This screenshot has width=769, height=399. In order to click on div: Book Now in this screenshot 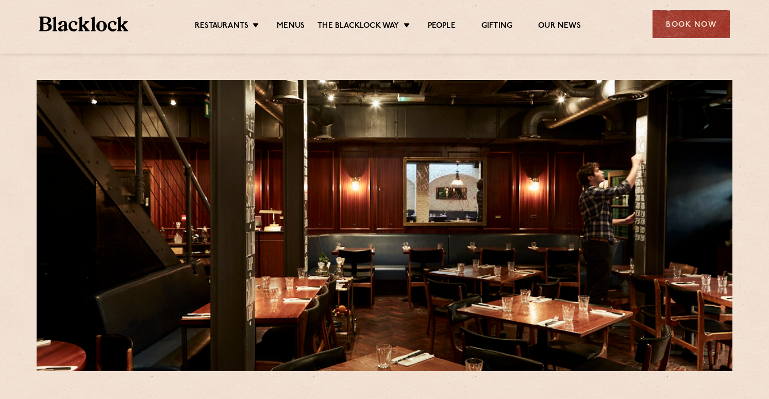, I will do `click(691, 24)`.